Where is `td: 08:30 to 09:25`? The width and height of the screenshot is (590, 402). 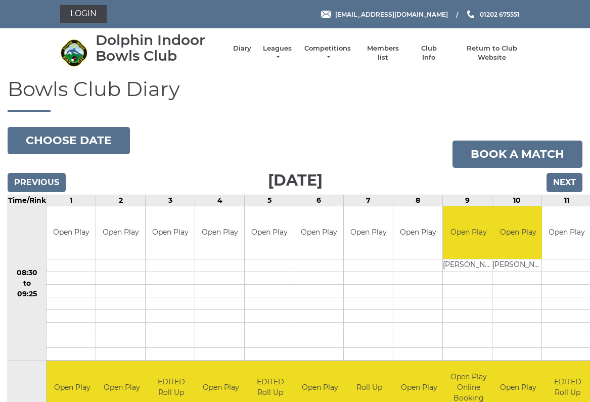 td: 08:30 to 09:25 is located at coordinates (27, 283).